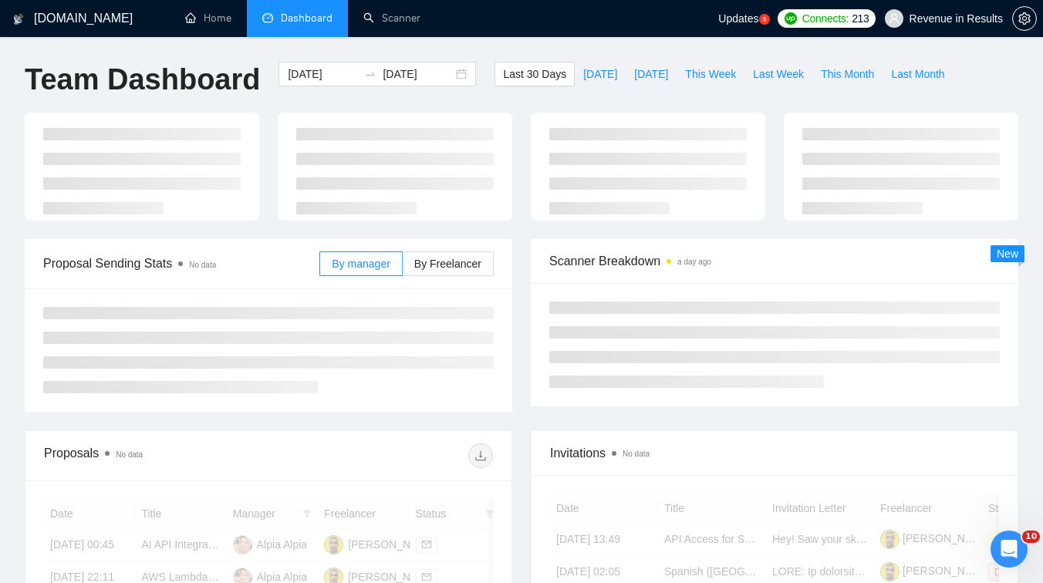 The width and height of the screenshot is (1043, 583). Describe the element at coordinates (1008, 254) in the screenshot. I see `span: New` at that location.